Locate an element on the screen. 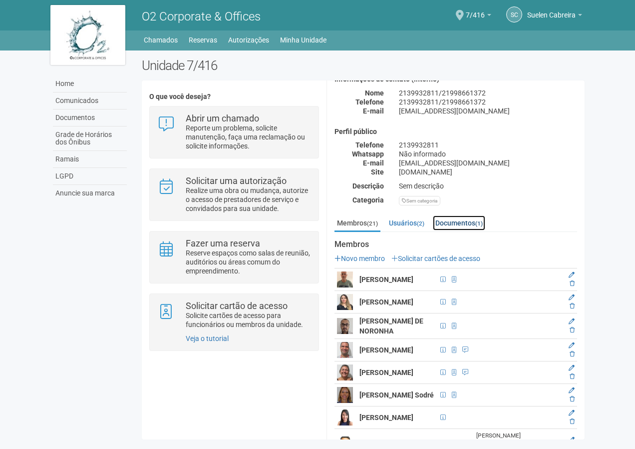 The height and width of the screenshot is (449, 635). a: Solicitar cartões de acesso is located at coordinates (436, 258).